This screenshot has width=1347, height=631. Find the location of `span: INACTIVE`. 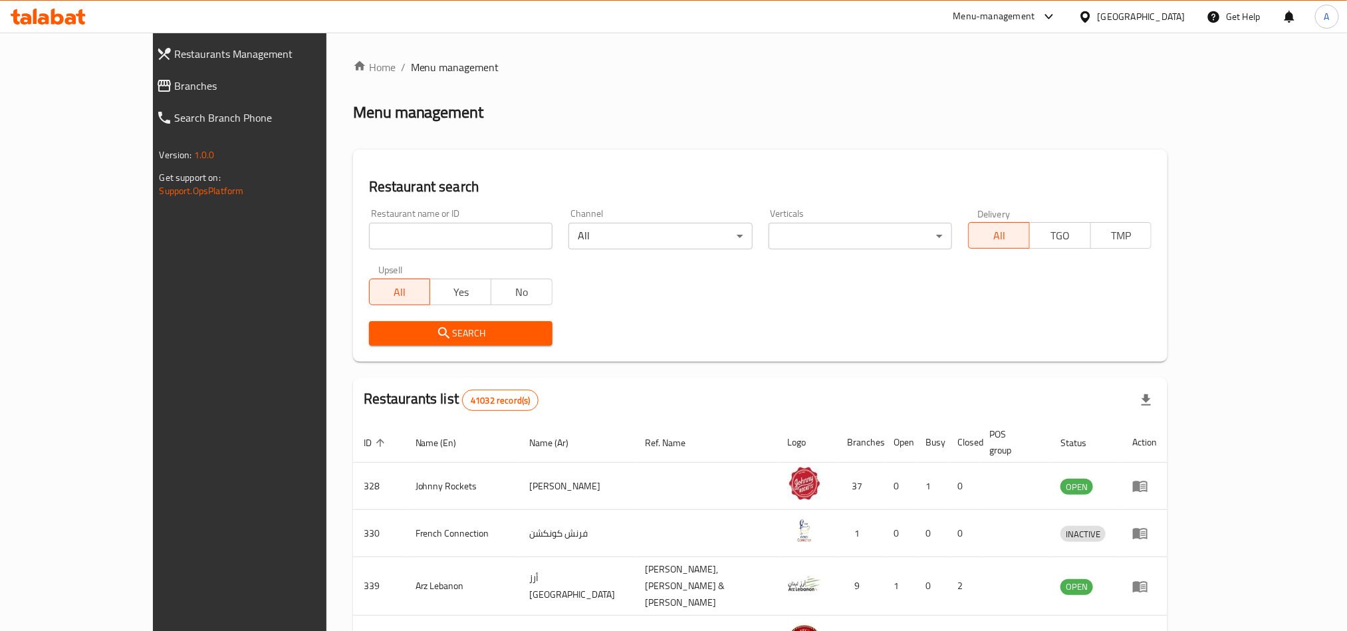

span: INACTIVE is located at coordinates (1083, 534).